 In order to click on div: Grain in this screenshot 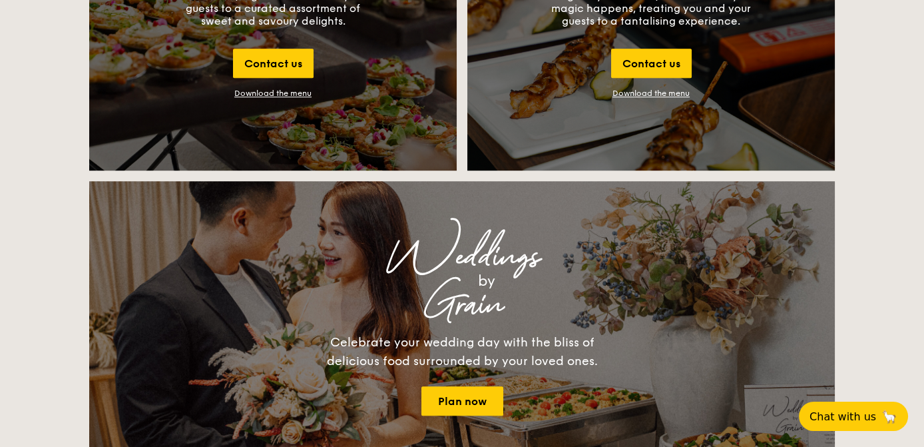, I will do `click(462, 305)`.